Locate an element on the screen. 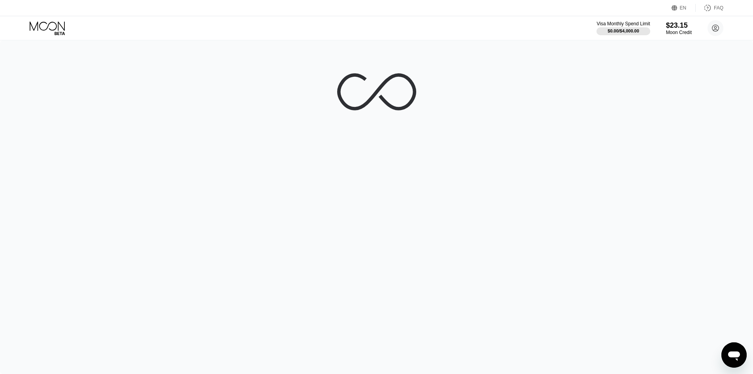 This screenshot has height=374, width=753. div: Visa Monthly Spend Limit is located at coordinates (623, 24).